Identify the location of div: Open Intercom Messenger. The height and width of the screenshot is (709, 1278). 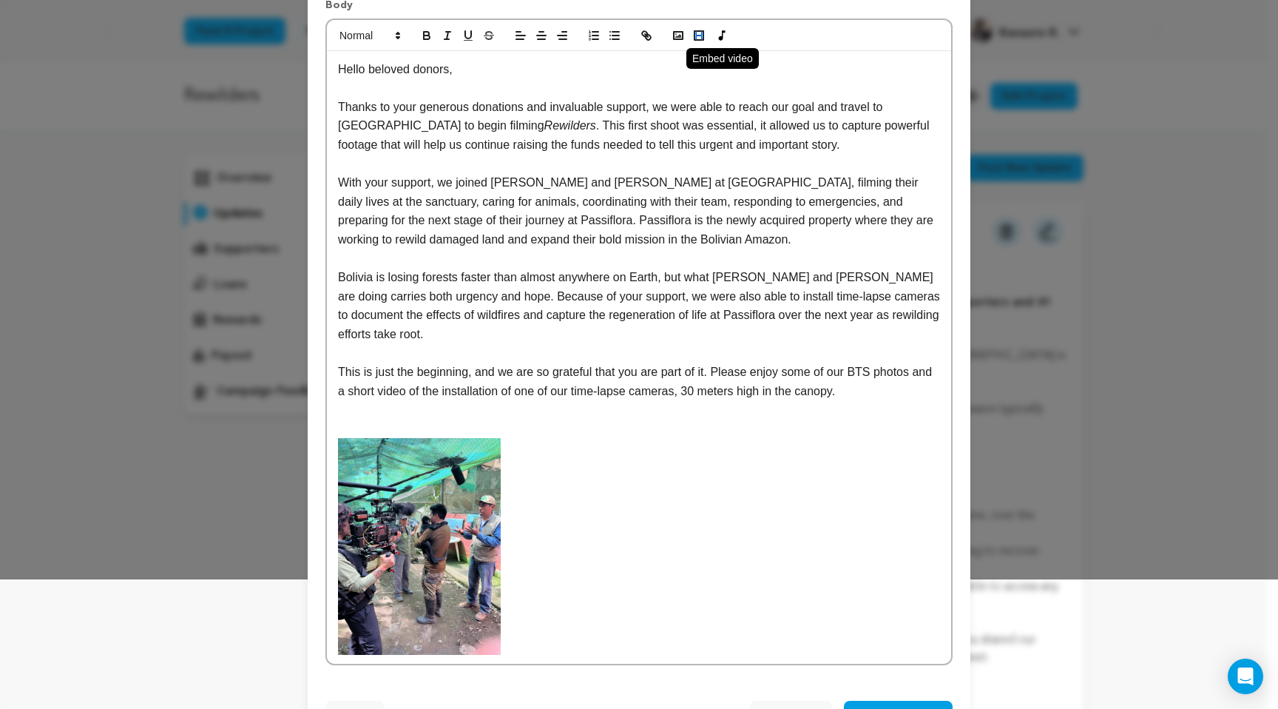
(1245, 676).